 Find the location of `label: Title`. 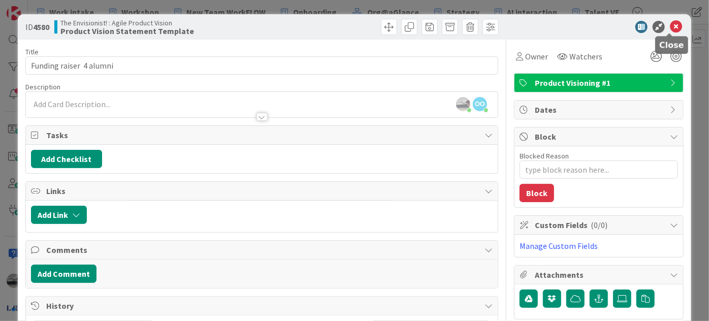

label: Title is located at coordinates (32, 52).